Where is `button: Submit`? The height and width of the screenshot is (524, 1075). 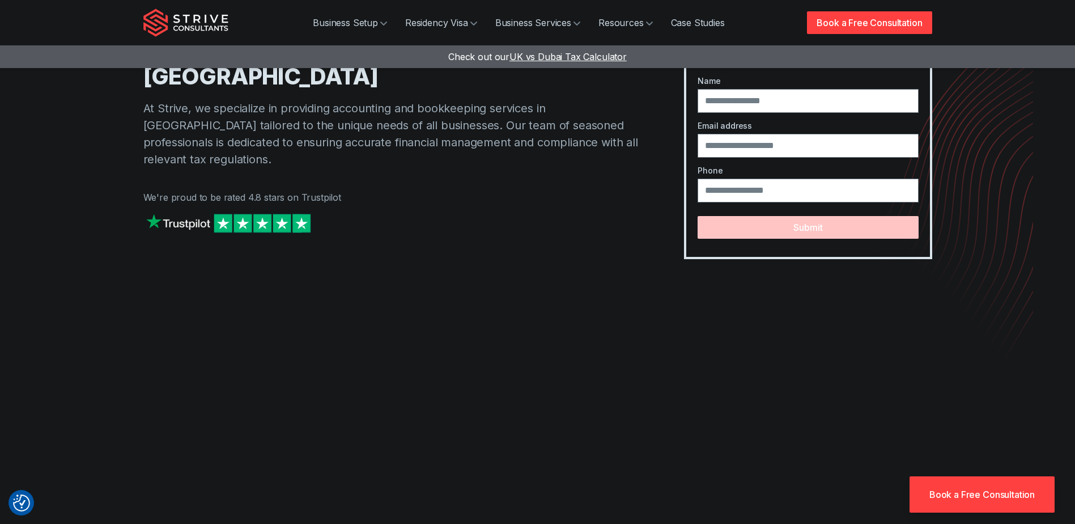 button: Submit is located at coordinates (808, 227).